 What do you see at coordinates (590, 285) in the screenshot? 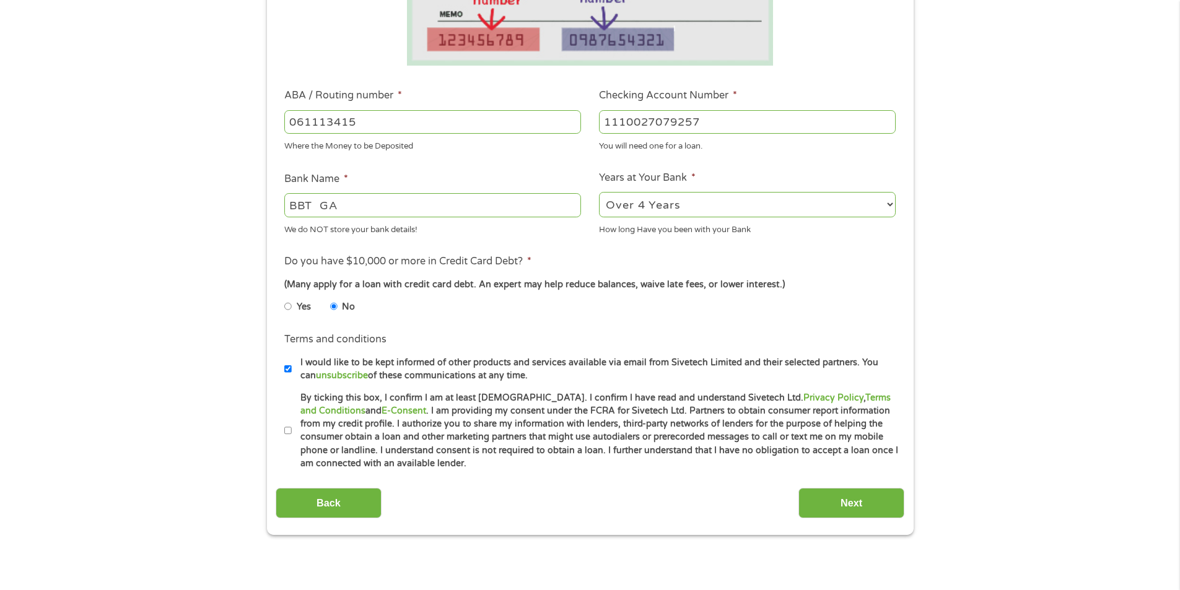
I see `div: (Many apply for a loan with credit card debt. An expert may help reduce balances, waive late fees...` at bounding box center [590, 285].